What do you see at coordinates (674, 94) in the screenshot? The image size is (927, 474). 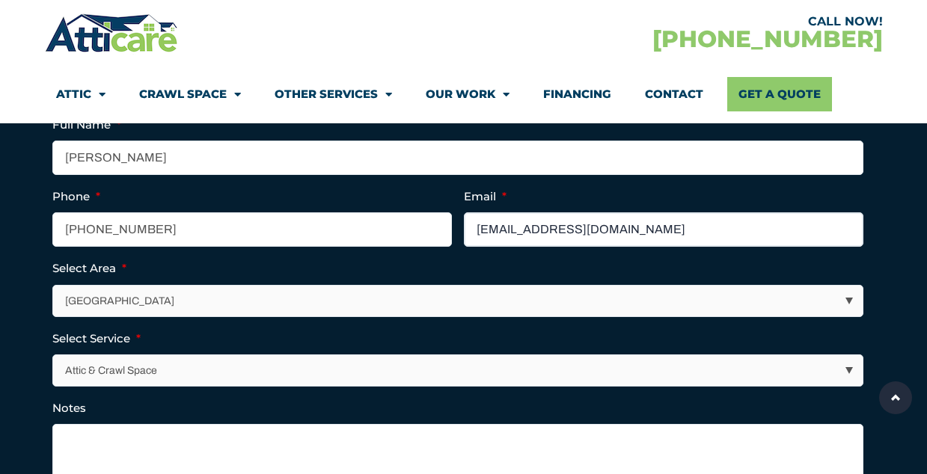 I see `a: Contact` at bounding box center [674, 94].